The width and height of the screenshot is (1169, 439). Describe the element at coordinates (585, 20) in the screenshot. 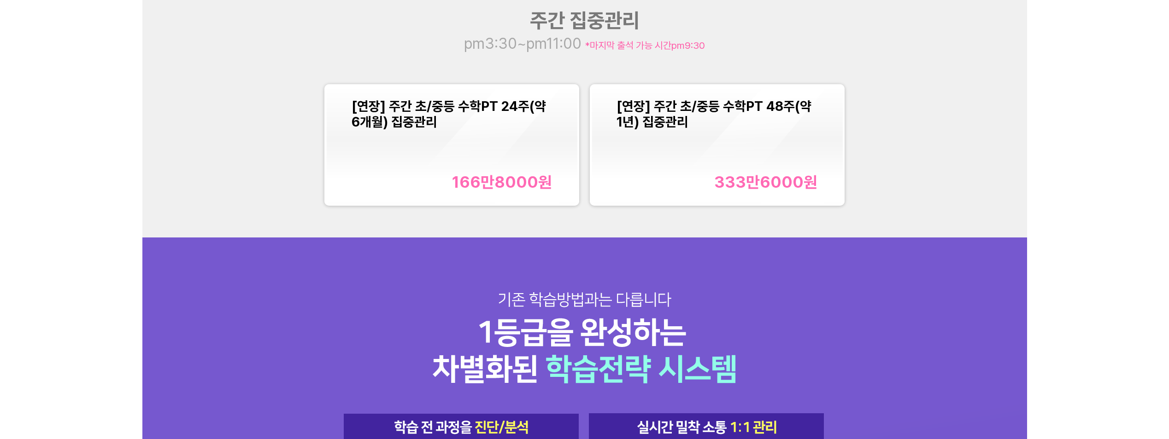

I see `span: 주간 집중관리` at that location.